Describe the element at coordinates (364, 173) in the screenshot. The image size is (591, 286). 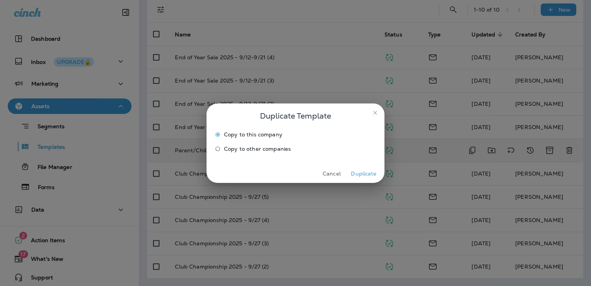
I see `button: Duplicate` at that location.